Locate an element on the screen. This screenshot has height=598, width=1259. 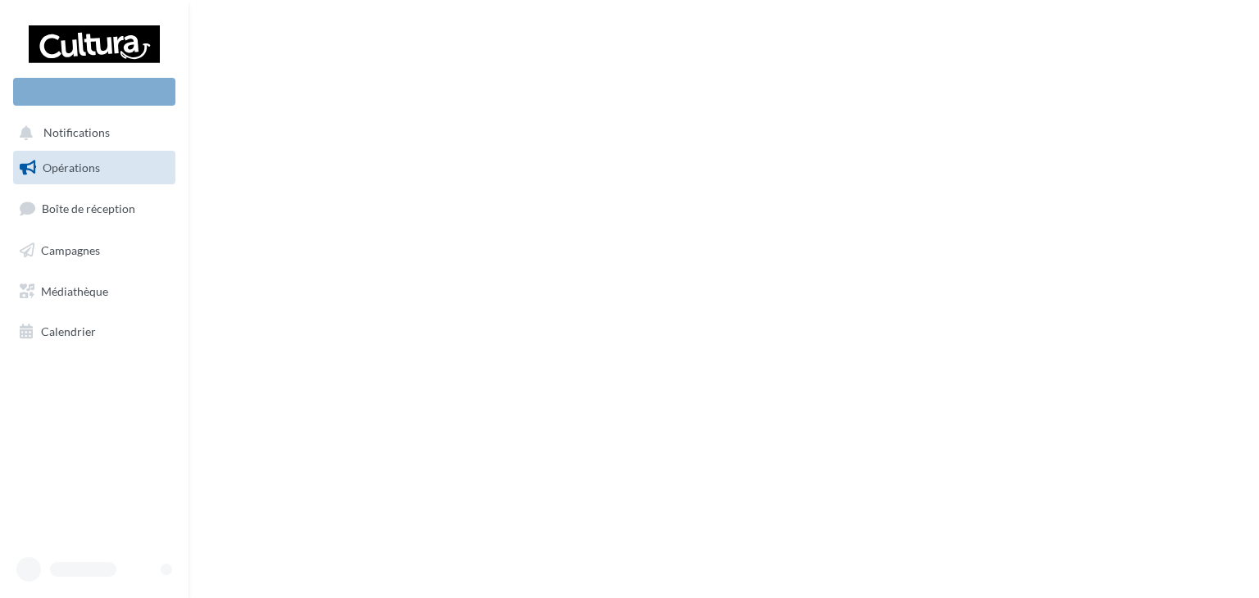
a: Campagnes is located at coordinates (94, 251).